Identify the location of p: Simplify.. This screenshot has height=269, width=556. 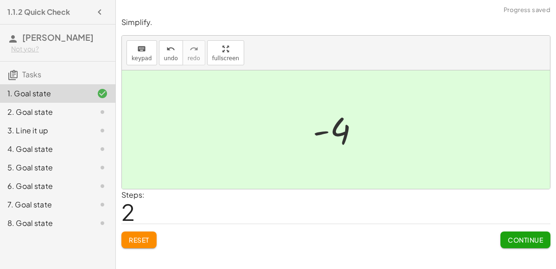
(336, 22).